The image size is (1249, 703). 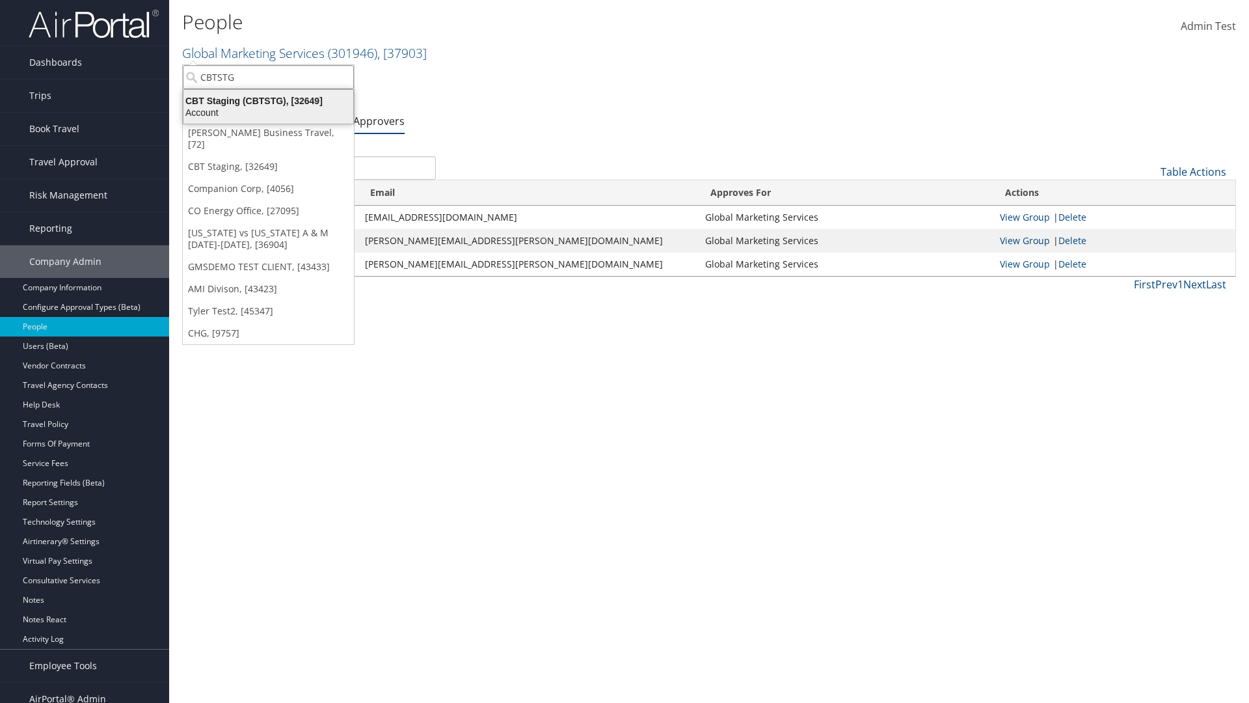 What do you see at coordinates (63, 162) in the screenshot?
I see `span: Travel Approval` at bounding box center [63, 162].